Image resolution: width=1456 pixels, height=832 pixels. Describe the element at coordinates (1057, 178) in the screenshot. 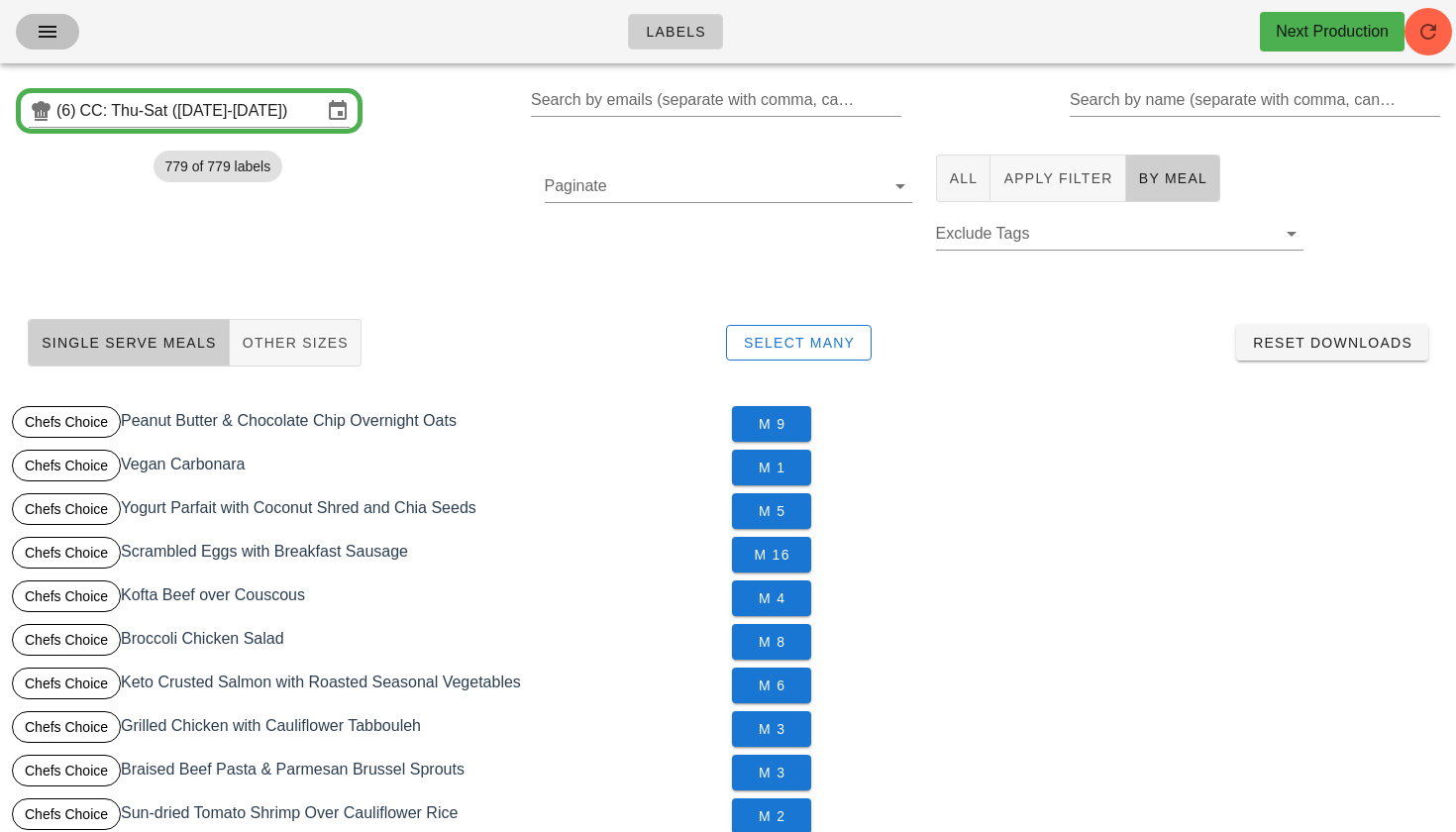

I see `span: Apply Filter` at that location.